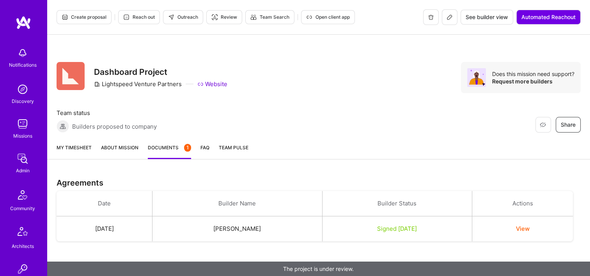 This screenshot has width=590, height=276. What do you see at coordinates (205, 151) in the screenshot?
I see `a: FAQ` at bounding box center [205, 151].